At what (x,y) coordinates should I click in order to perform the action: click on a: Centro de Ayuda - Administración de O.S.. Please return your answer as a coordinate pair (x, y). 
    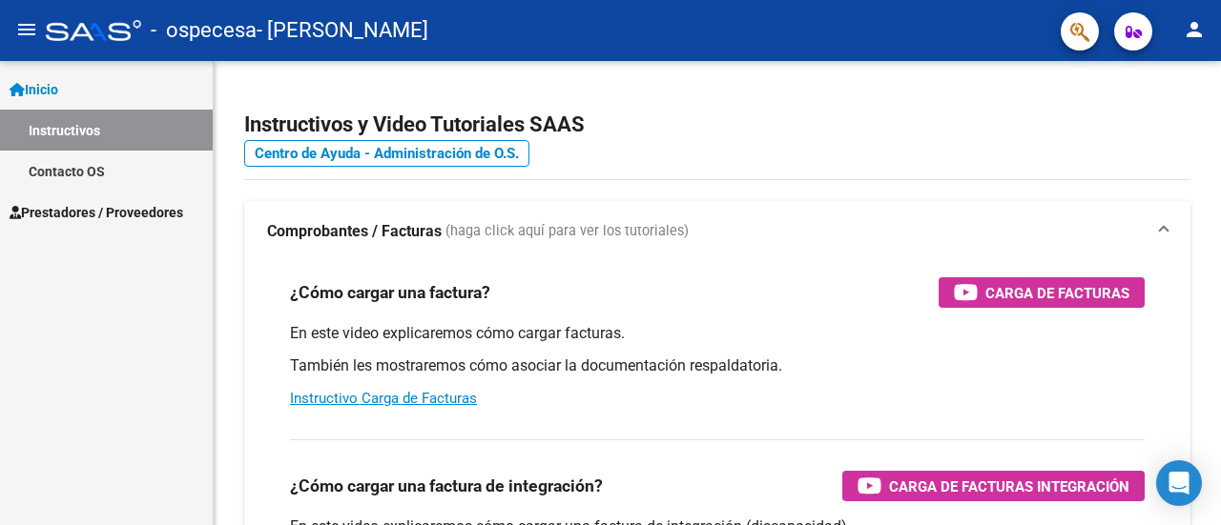
    Looking at the image, I should click on (386, 154).